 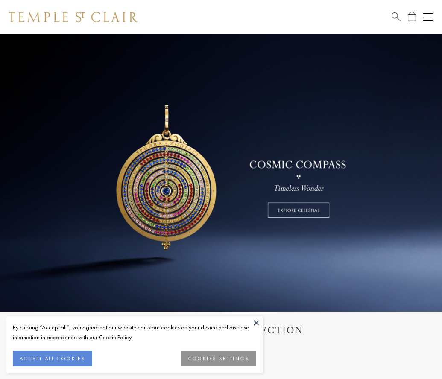 I want to click on div: By clicking “Accept all”, you agree that our website can store cookies on your device and disclos..., so click(x=134, y=333).